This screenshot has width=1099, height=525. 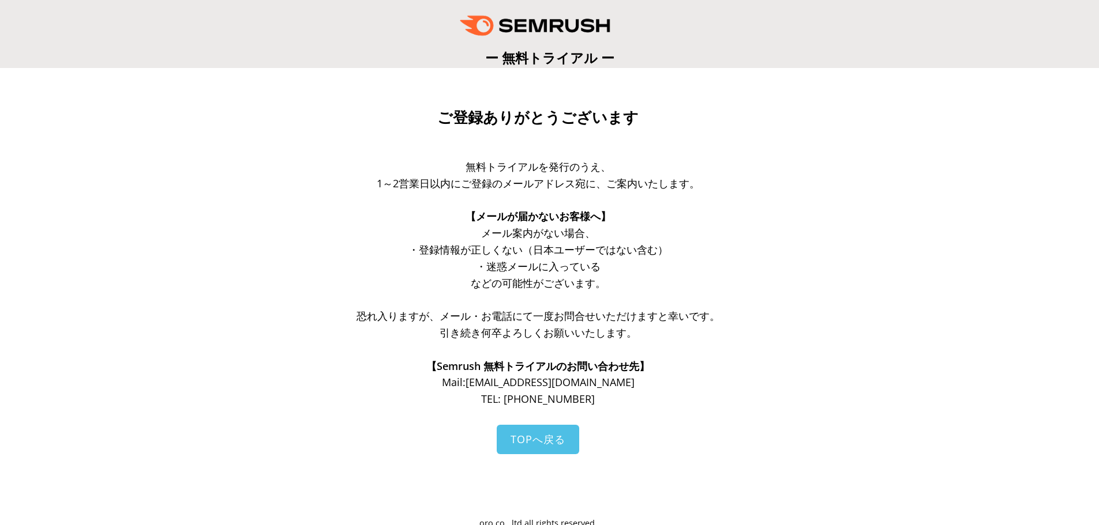 What do you see at coordinates (538, 266) in the screenshot?
I see `span: ・迷惑メールに入っている` at bounding box center [538, 266].